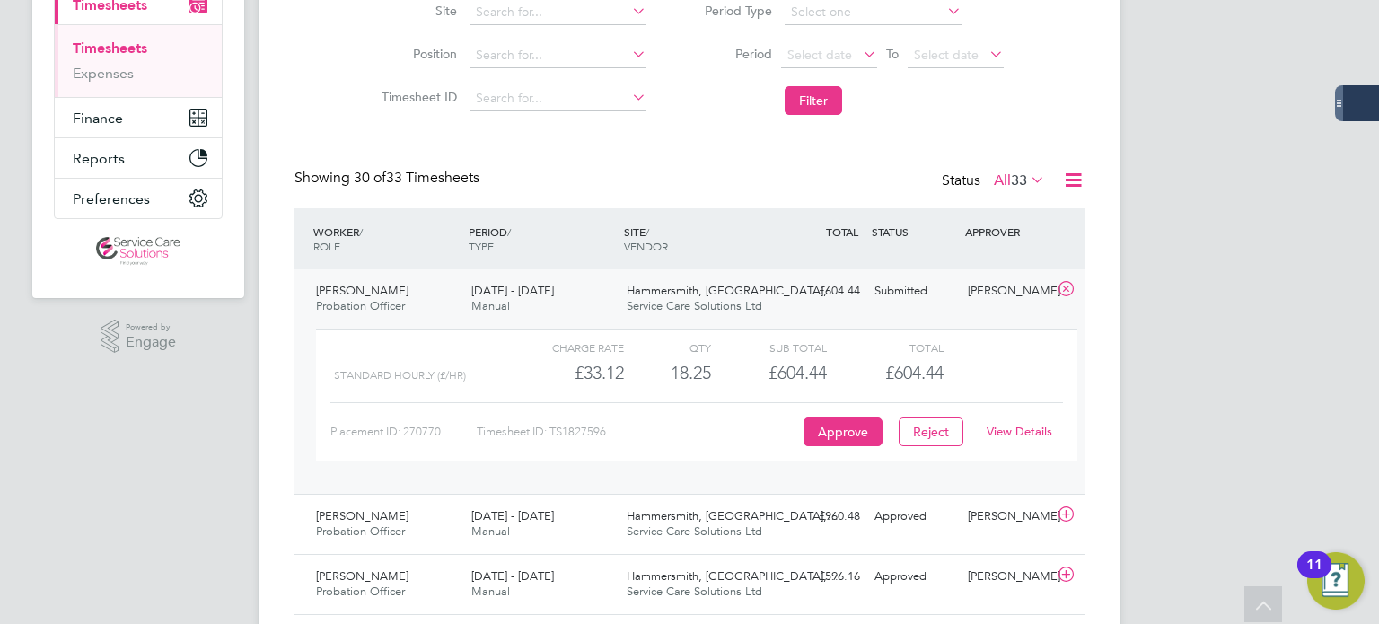  What do you see at coordinates (417, 178) in the screenshot?
I see `span: 33 Timesheets` at bounding box center [417, 178].